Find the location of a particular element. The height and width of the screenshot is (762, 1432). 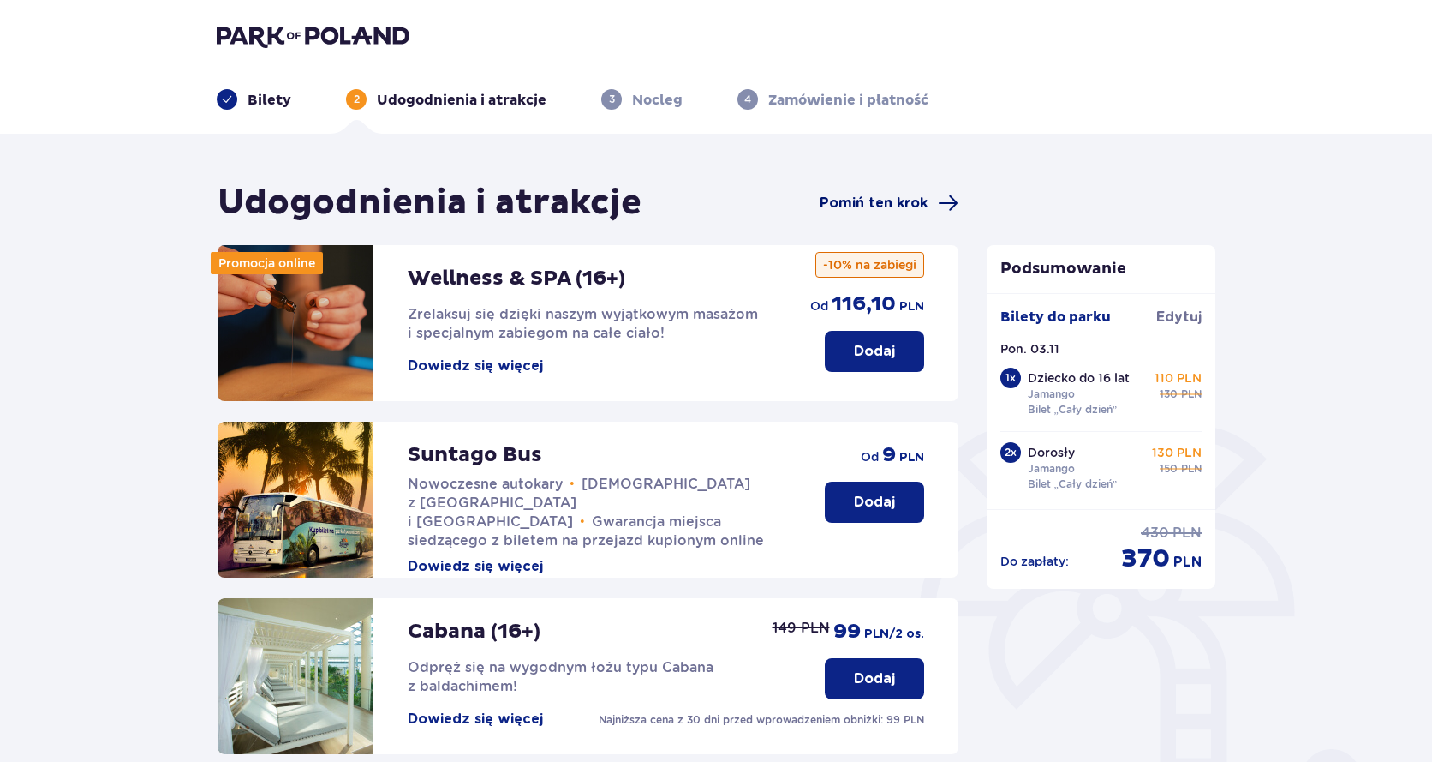

p: Najniższa cena z 30 dni przed wprowadzeniem obniżki: 99 PLN is located at coordinates (762, 720).